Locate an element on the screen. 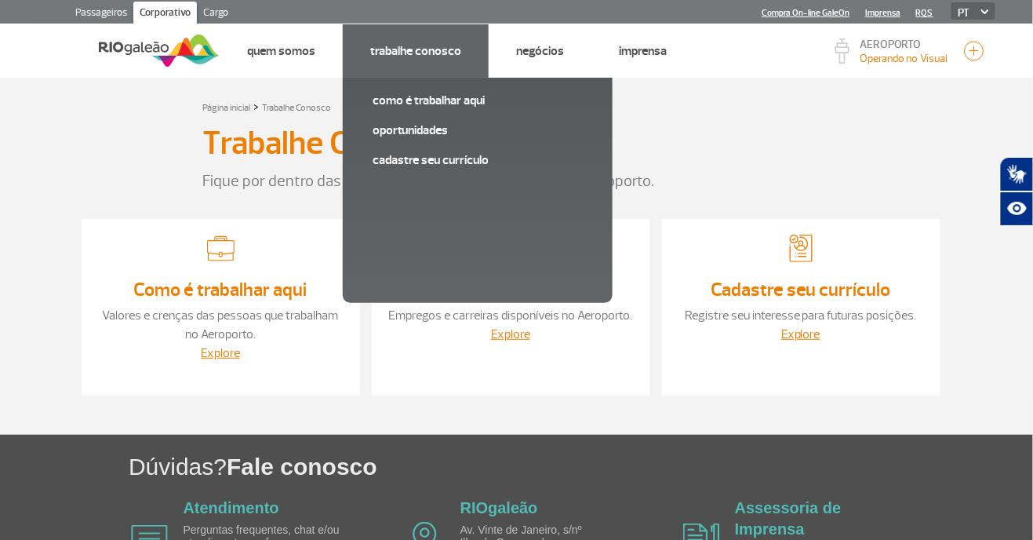 The height and width of the screenshot is (540, 1033). a: Valores e crenças das pessoas que trabalham no Aeroporto. is located at coordinates (220, 325).